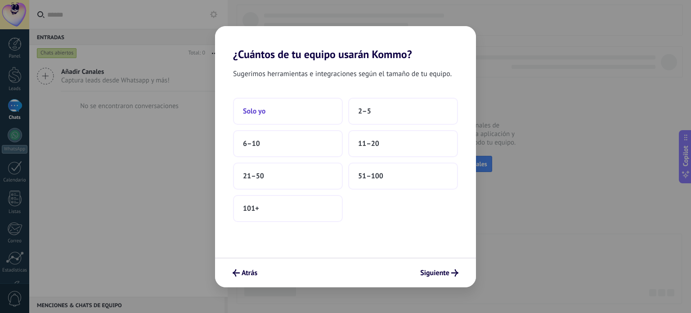 The image size is (691, 313). I want to click on button: Siguiente, so click(439, 273).